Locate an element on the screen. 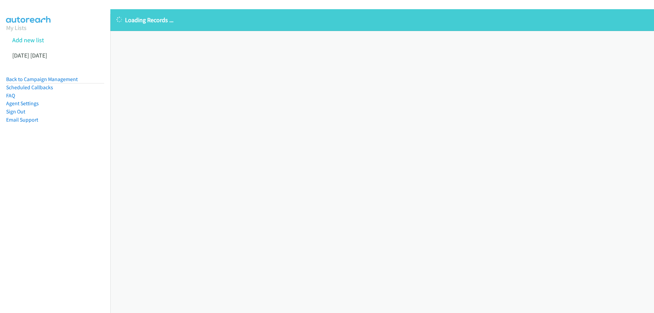 Image resolution: width=654 pixels, height=313 pixels. a: Back to Campaign Management is located at coordinates (42, 79).